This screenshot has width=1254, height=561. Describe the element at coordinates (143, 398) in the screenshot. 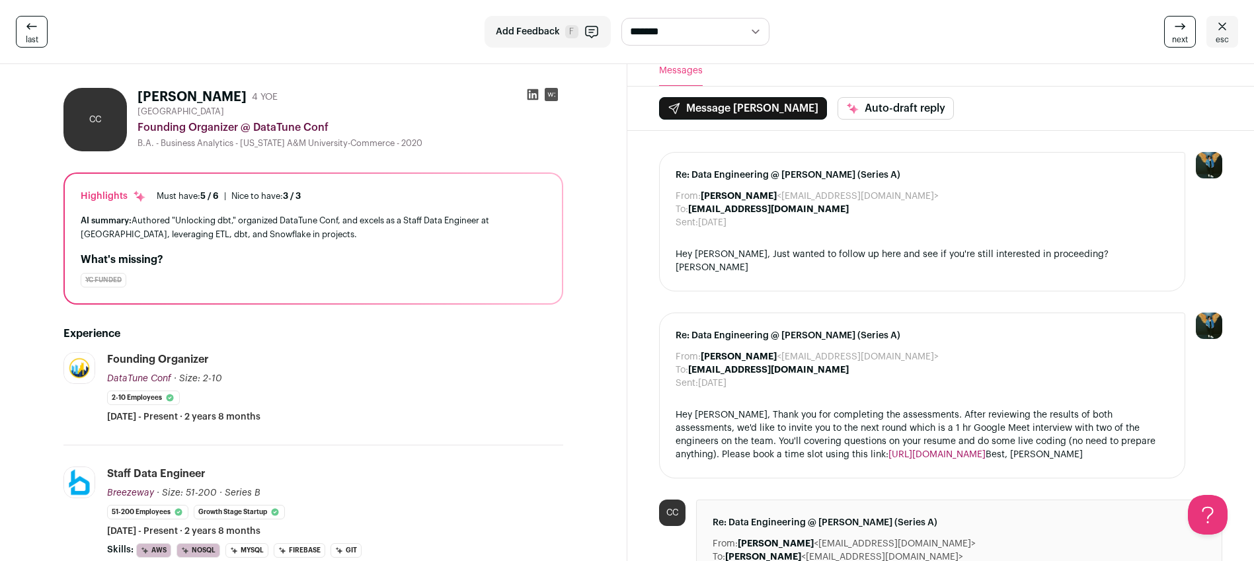

I see `li: 2-10 employees` at that location.